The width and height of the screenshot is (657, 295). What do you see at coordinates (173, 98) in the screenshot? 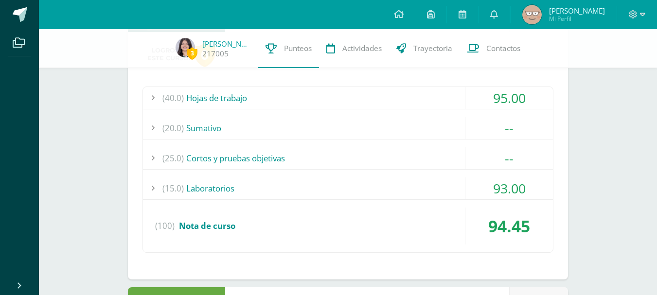
I see `span: (40.0)` at bounding box center [173, 98].